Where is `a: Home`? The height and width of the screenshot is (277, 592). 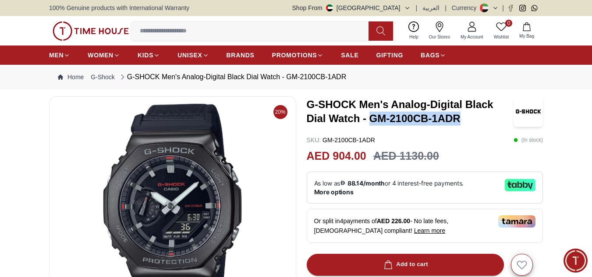
a: Home is located at coordinates (71, 77).